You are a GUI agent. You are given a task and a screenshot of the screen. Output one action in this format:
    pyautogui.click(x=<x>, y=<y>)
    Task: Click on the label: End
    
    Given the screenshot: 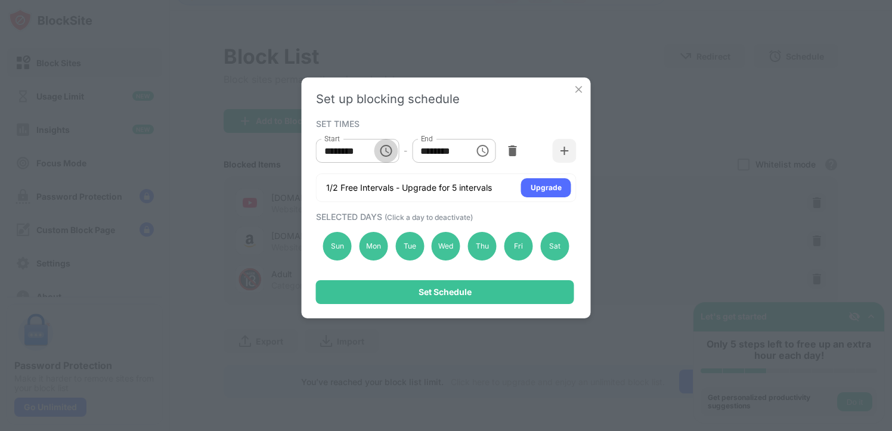 What is the action you would take?
    pyautogui.click(x=426, y=138)
    